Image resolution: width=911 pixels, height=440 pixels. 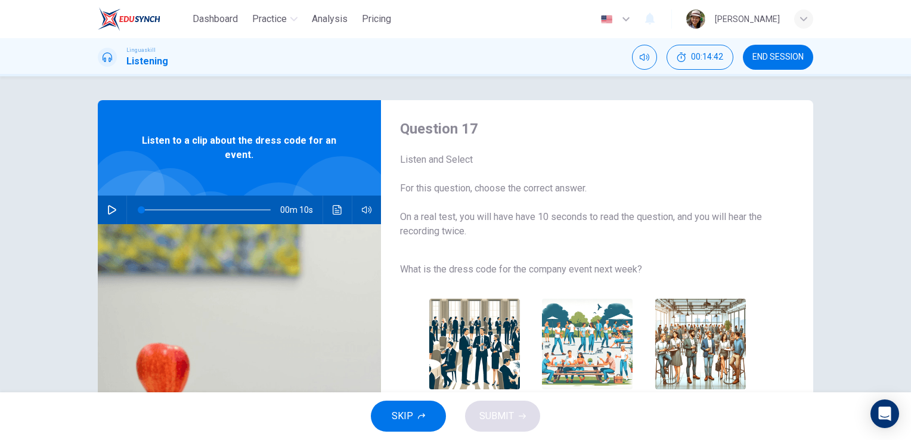 What do you see at coordinates (587, 269) in the screenshot?
I see `span: What is the dress code for the company event next week?` at bounding box center [587, 269].